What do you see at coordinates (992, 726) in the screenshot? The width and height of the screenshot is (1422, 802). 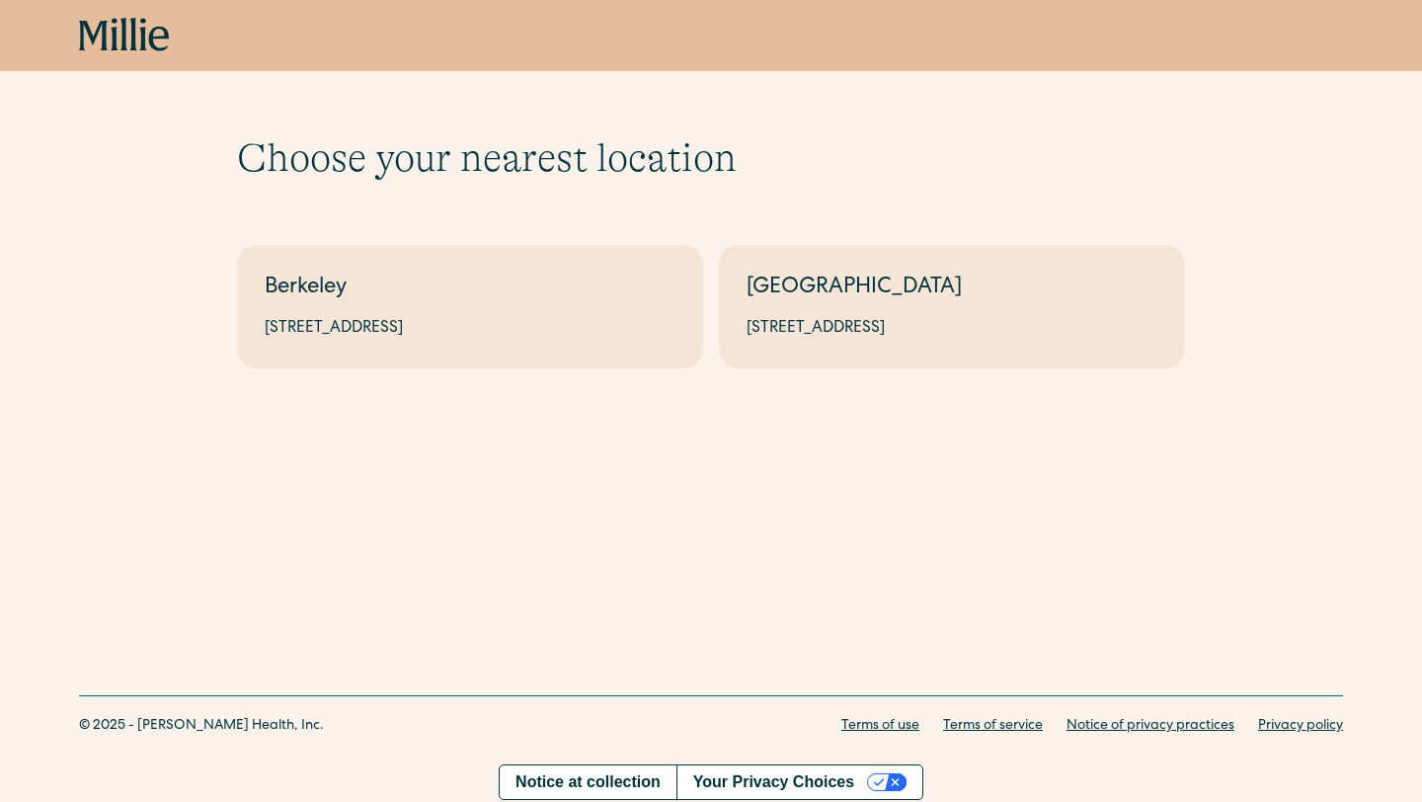 I see `a: Terms of service` at bounding box center [992, 726].